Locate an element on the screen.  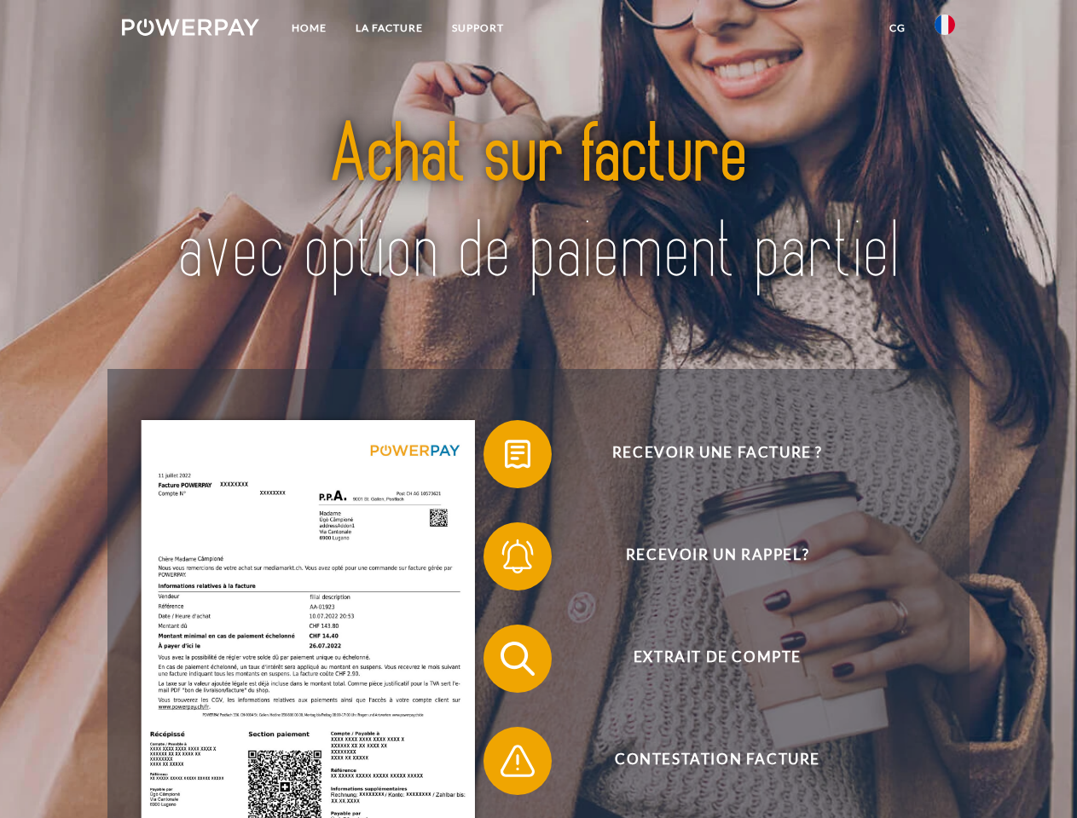
a: Extrait de compte is located at coordinates (705, 659).